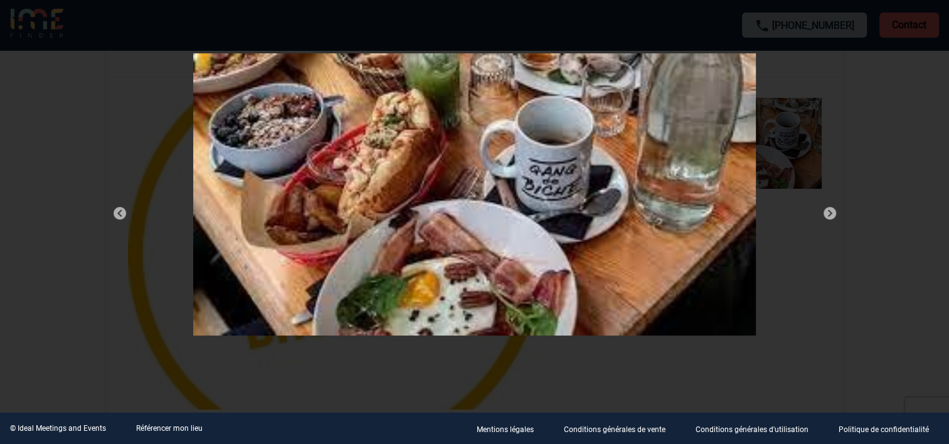 The image size is (949, 444). I want to click on div: © Ideal Meetings and Events, so click(58, 429).